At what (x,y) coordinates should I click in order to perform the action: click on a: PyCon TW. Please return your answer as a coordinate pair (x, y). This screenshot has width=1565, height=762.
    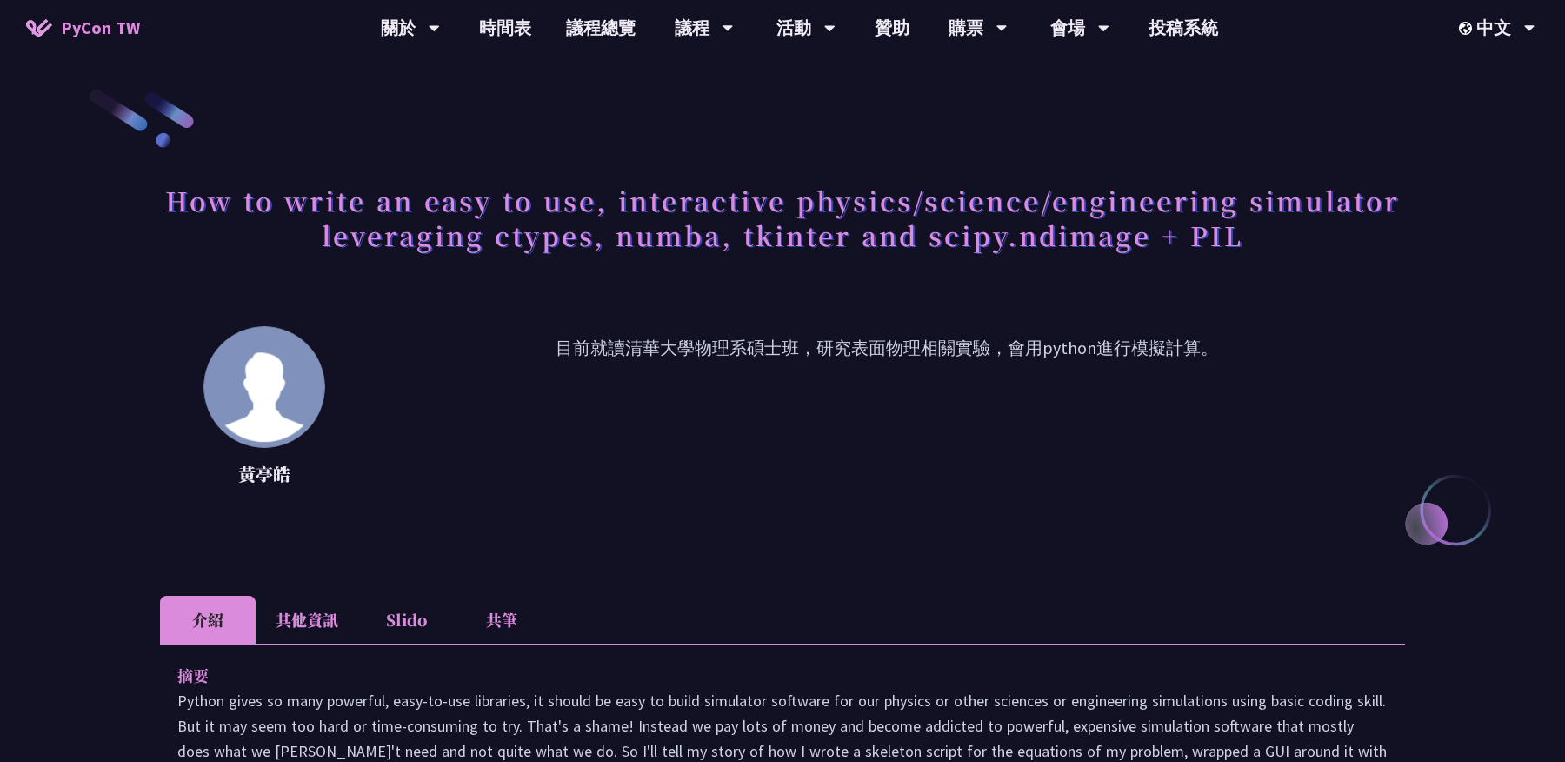
    Looking at the image, I should click on (83, 28).